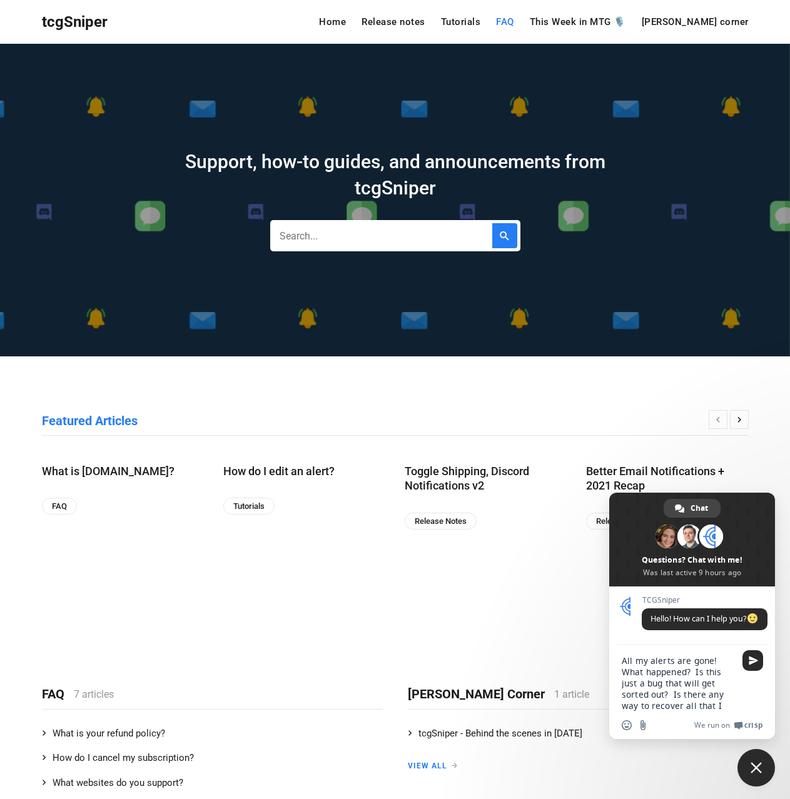 The height and width of the screenshot is (799, 790). I want to click on span: Send a file, so click(643, 725).